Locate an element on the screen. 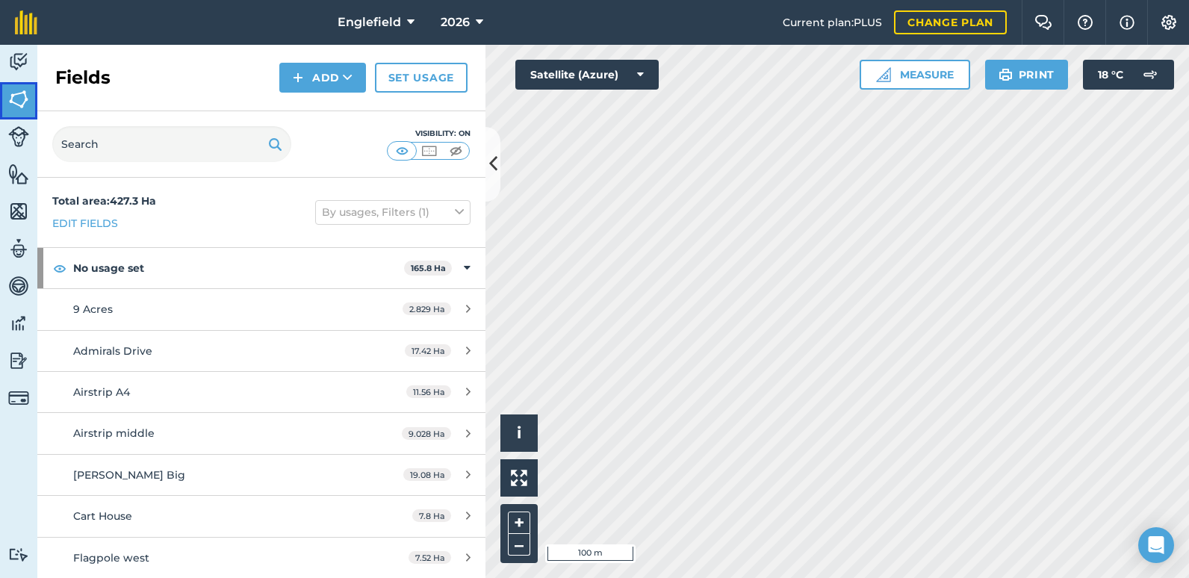  strong: 165.8 Ha is located at coordinates (428, 268).